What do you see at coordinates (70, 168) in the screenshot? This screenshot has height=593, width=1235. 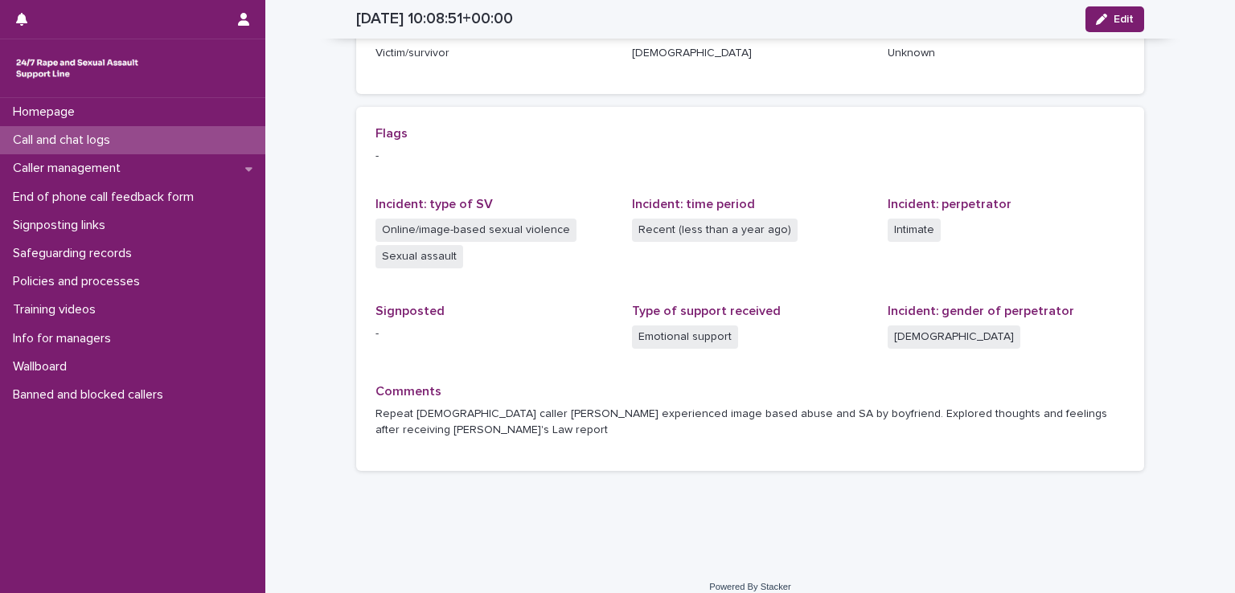 I see `p: Caller management` at bounding box center [70, 168].